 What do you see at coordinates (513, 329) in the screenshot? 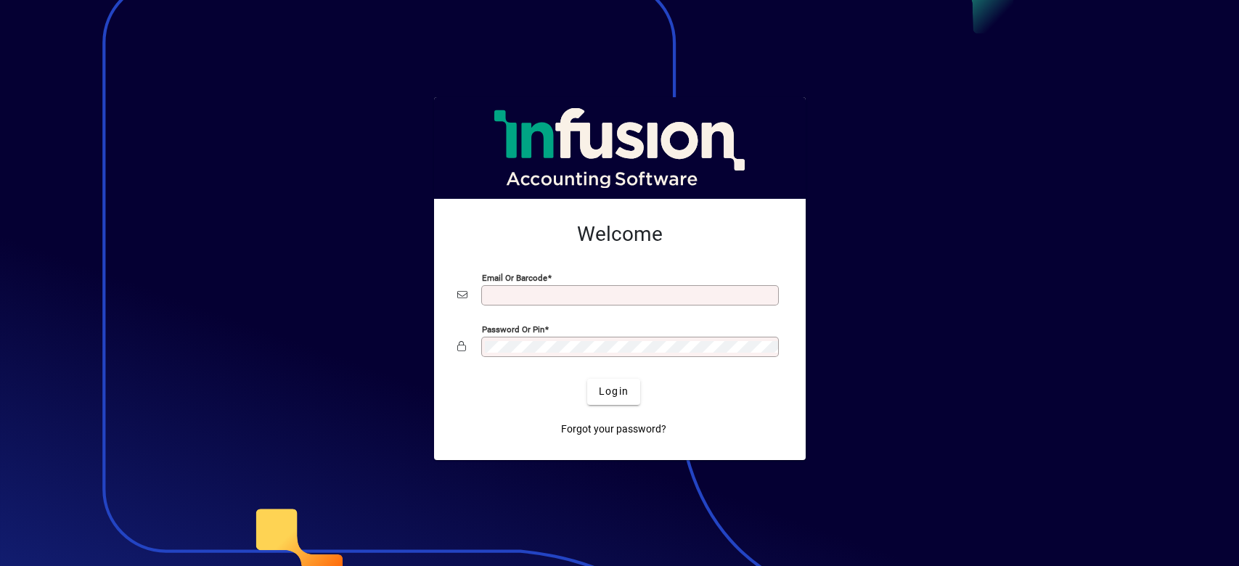
I see `mat-label: Password or Pin` at bounding box center [513, 329].